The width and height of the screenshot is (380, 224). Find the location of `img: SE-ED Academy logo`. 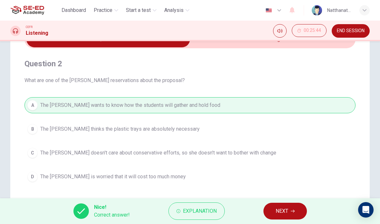

img: SE-ED Academy logo is located at coordinates (27, 10).